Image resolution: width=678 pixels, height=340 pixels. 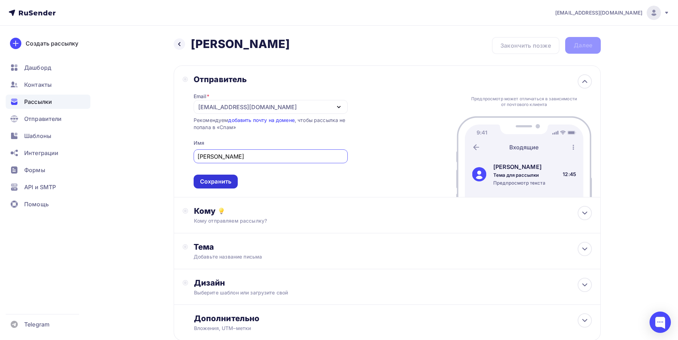 What do you see at coordinates (48, 85) in the screenshot?
I see `a: Контакты` at bounding box center [48, 85].